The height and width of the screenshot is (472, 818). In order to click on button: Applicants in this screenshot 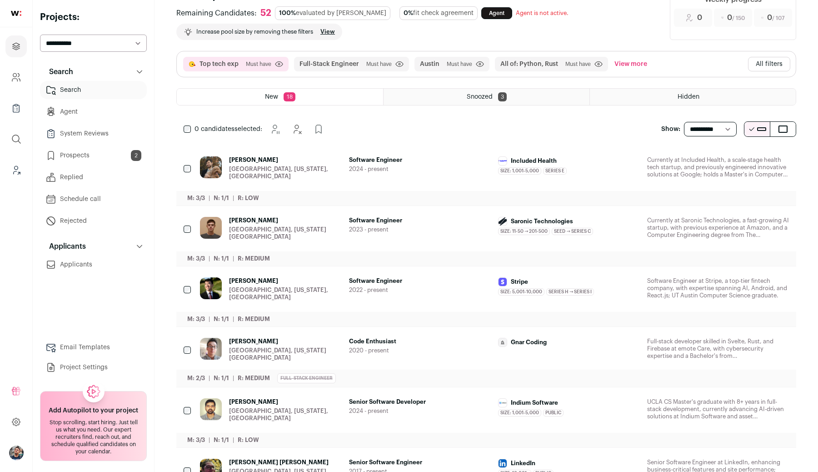, I will do `click(93, 246)`.